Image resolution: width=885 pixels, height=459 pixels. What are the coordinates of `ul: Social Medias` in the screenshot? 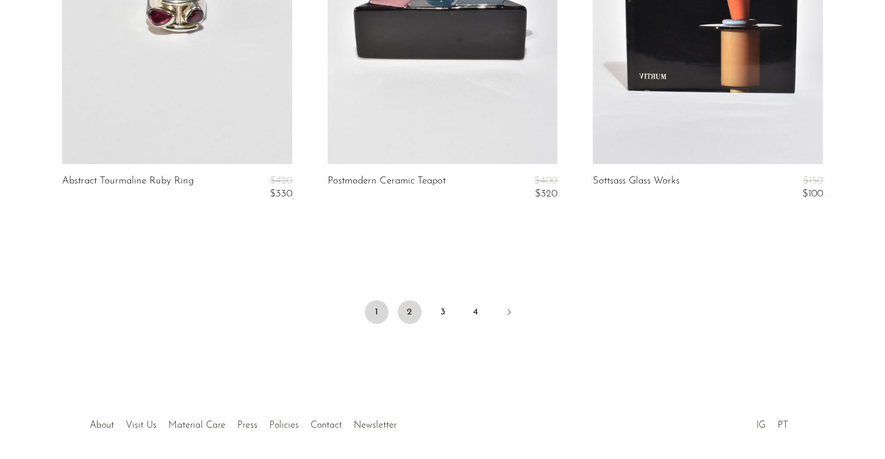 It's located at (772, 423).